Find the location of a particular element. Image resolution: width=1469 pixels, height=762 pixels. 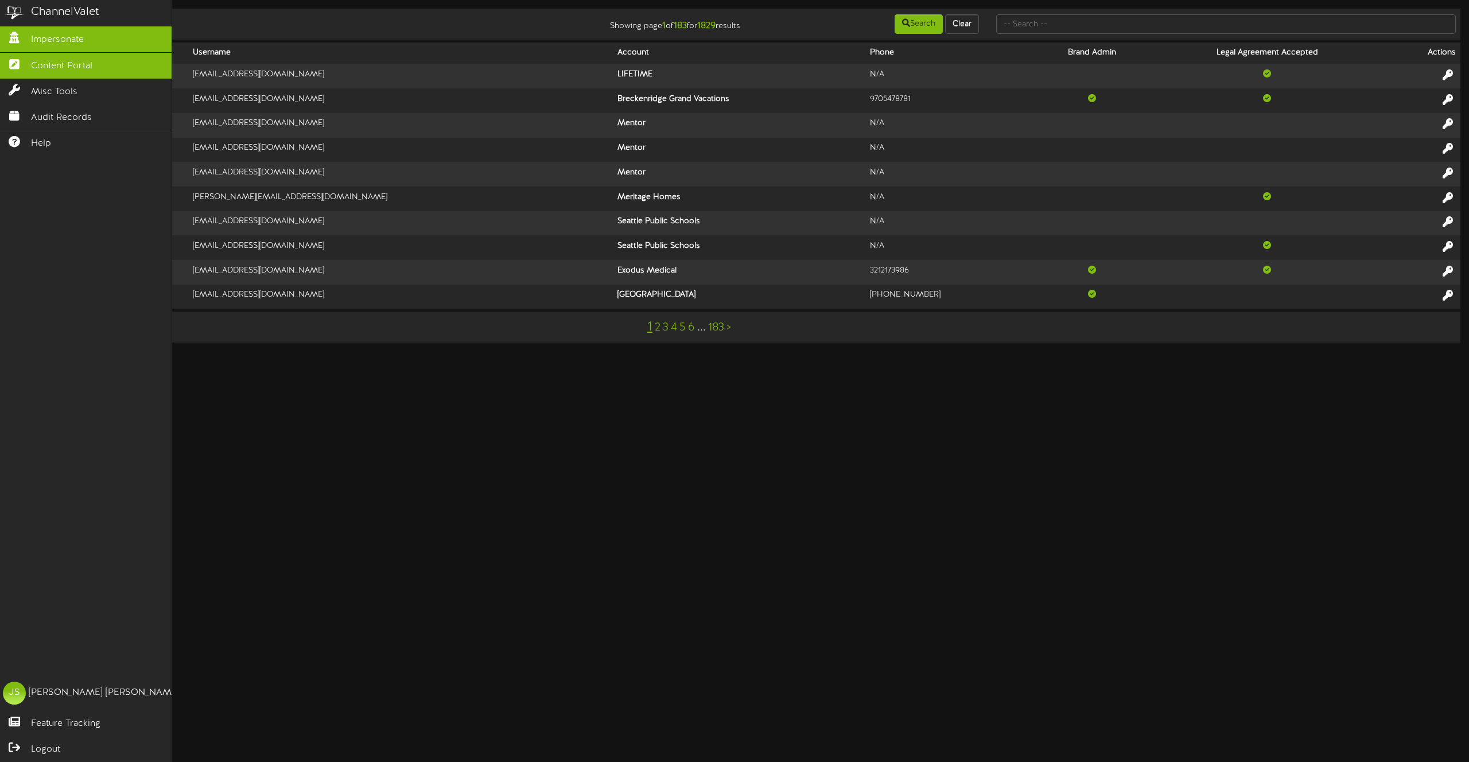

th: Brand Admin is located at coordinates (1091, 53).